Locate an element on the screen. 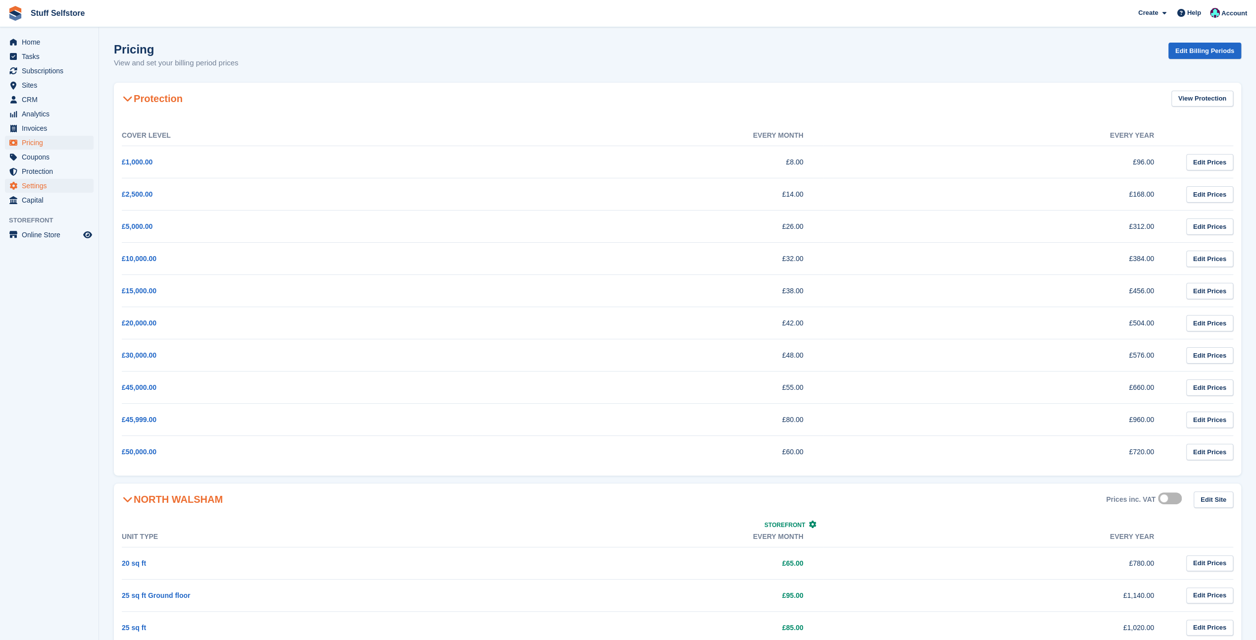 The height and width of the screenshot is (640, 1256). td: £26.00 is located at coordinates (648, 226).